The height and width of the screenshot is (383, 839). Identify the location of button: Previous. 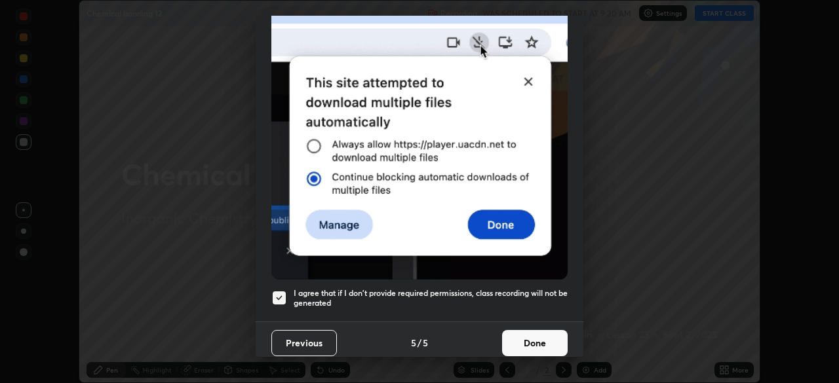
(304, 343).